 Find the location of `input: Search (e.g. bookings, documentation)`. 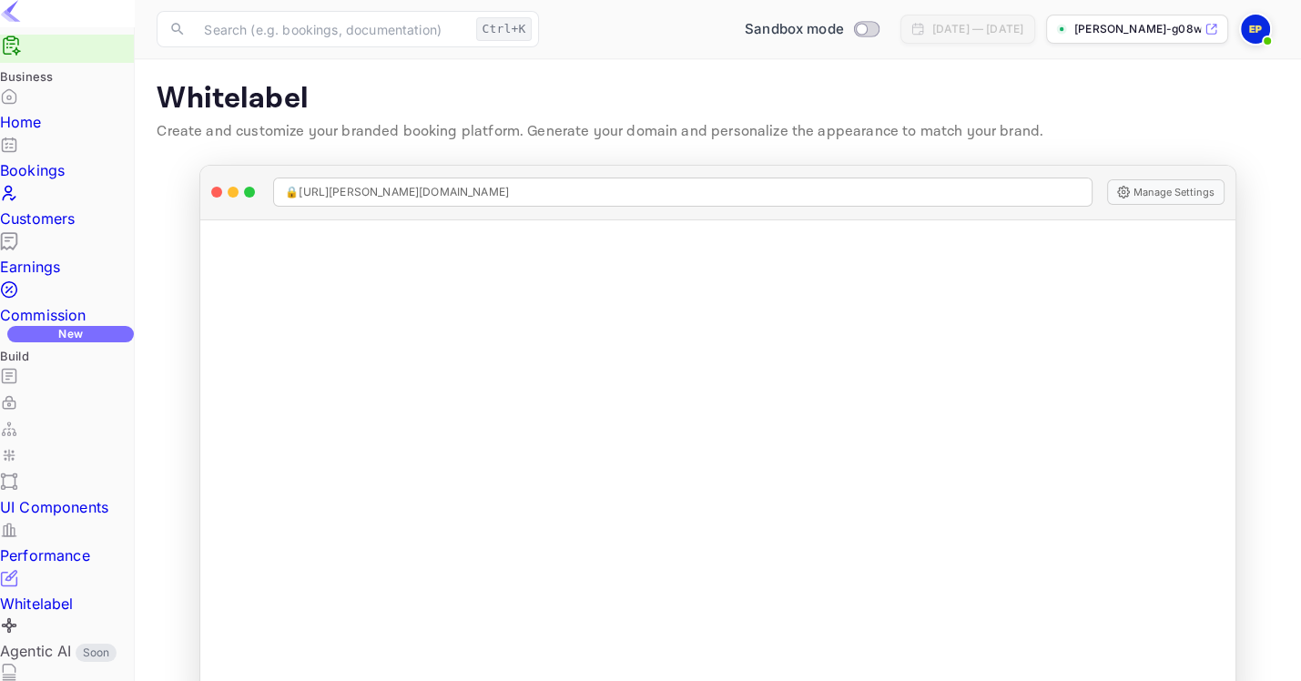

input: Search (e.g. bookings, documentation) is located at coordinates (331, 29).